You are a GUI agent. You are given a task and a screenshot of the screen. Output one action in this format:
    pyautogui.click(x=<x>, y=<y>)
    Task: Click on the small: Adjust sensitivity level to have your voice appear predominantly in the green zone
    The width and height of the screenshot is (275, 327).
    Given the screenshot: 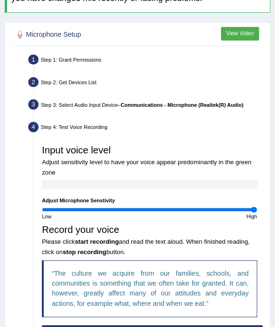 What is the action you would take?
    pyautogui.click(x=147, y=167)
    